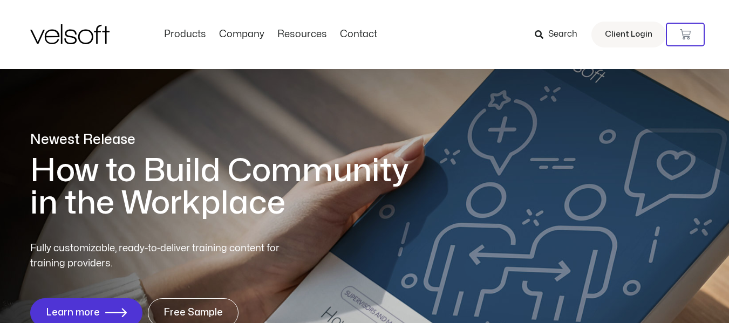  Describe the element at coordinates (227, 187) in the screenshot. I see `h1: How to Build Community in the Workplace` at that location.